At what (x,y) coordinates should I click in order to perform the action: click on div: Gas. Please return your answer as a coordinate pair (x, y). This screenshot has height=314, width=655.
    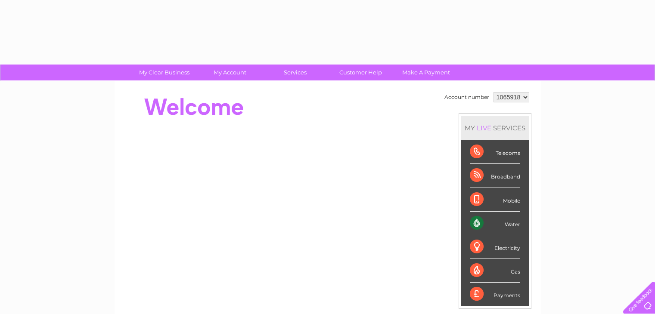
    Looking at the image, I should click on (495, 271).